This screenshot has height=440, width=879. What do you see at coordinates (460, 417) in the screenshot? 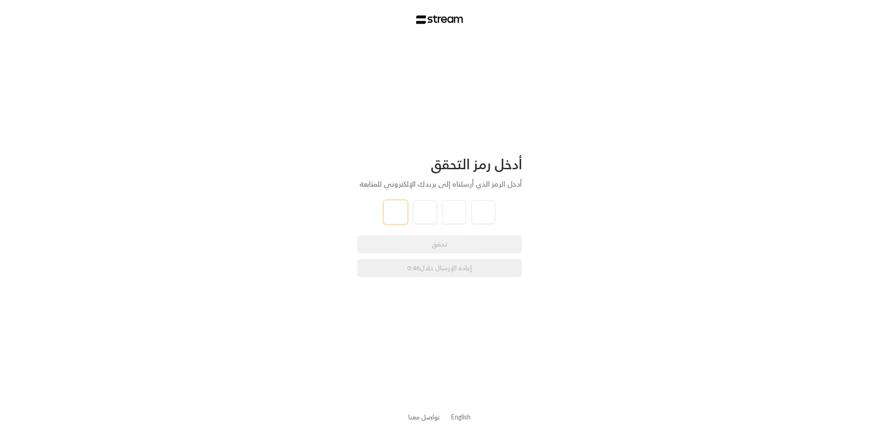
I see `a: English` at bounding box center [460, 417].